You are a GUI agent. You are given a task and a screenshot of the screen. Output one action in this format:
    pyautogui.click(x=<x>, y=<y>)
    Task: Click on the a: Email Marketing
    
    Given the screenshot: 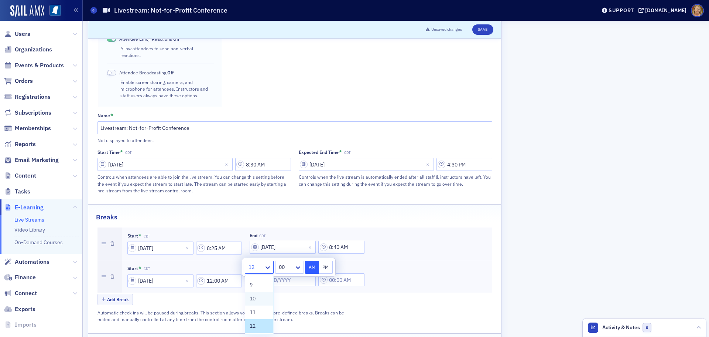 What is the action you would take?
    pyautogui.click(x=31, y=160)
    